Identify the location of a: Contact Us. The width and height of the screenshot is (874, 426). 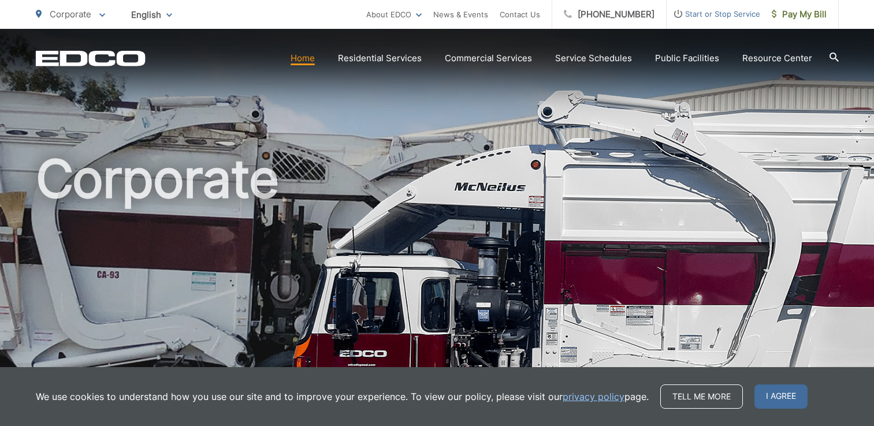
(520, 14).